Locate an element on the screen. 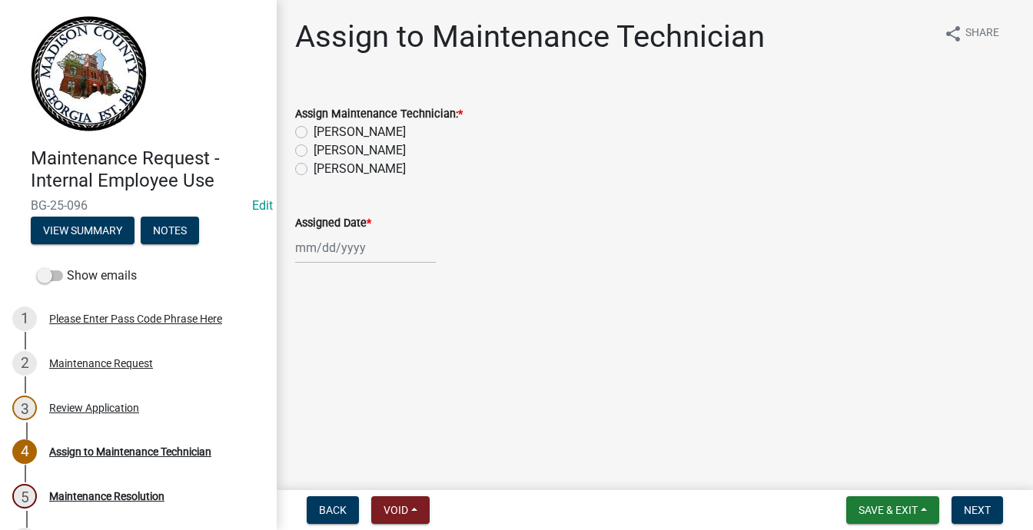  h4: Maintenance Request - Internal Employee Use is located at coordinates (148, 170).